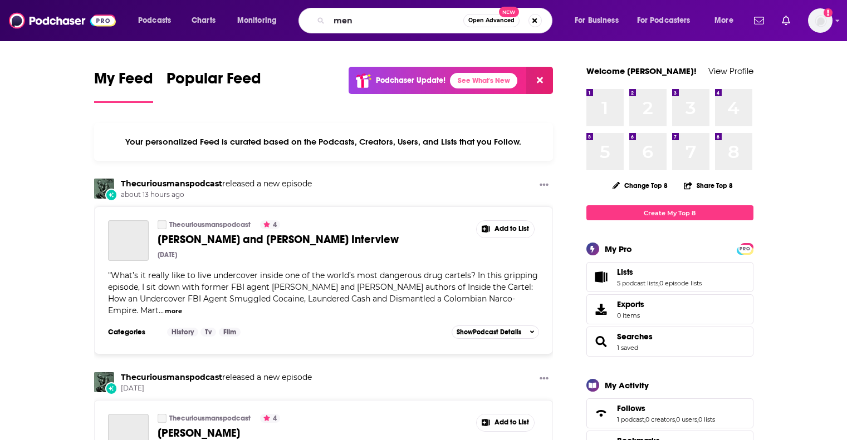  I want to click on div: My Activity, so click(626, 385).